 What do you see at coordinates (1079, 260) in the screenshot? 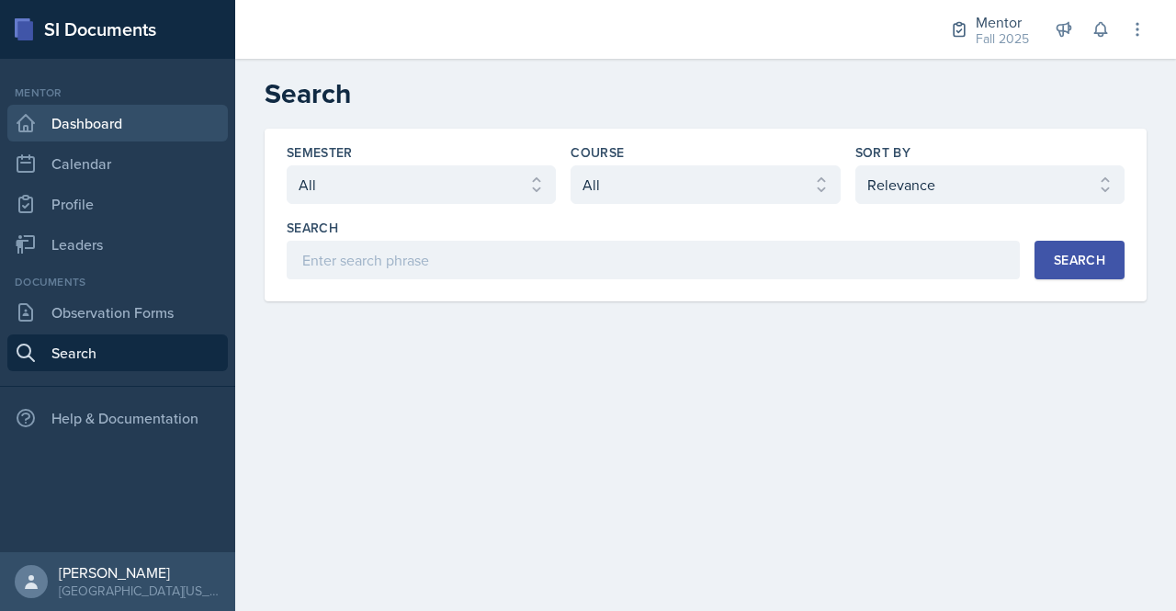
I see `button: Search` at bounding box center [1079, 260].